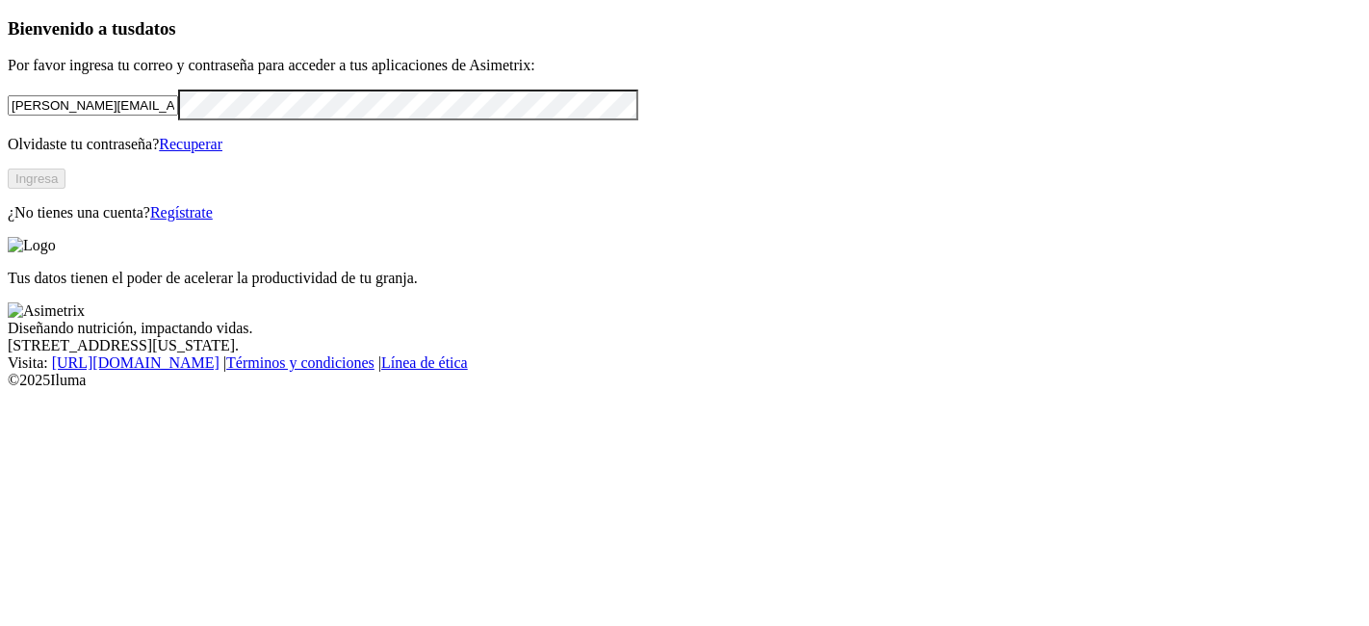 Image resolution: width=1369 pixels, height=626 pixels. I want to click on div: © 2025 Iluma, so click(684, 380).